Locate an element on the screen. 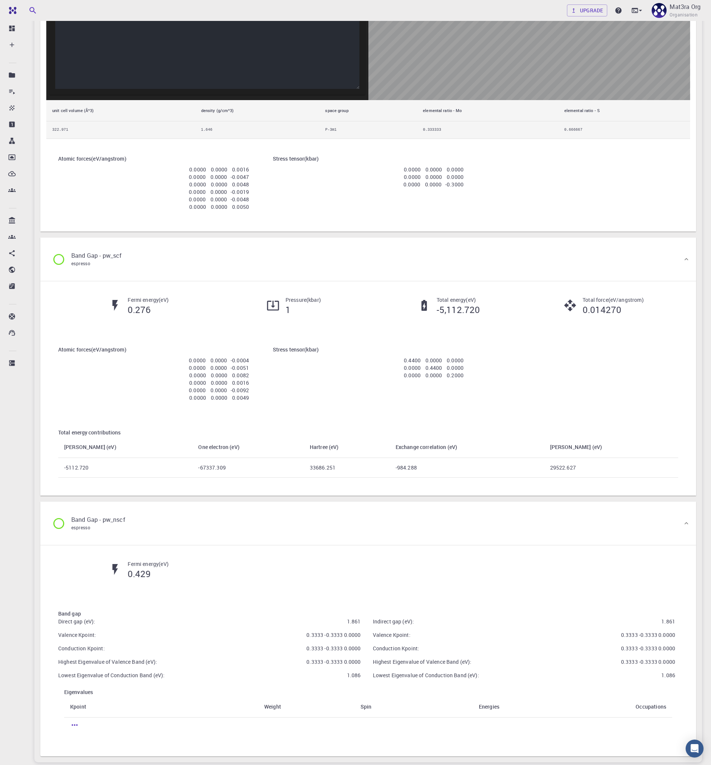  p: 0.0000 0.0000 0.0048 is located at coordinates (219, 184).